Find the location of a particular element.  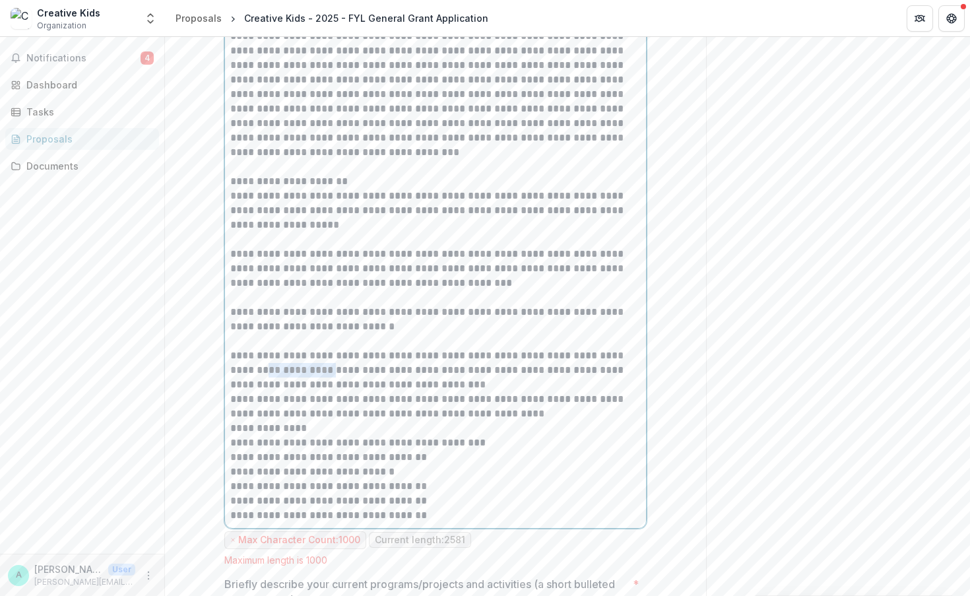

p: Current length: 2581 is located at coordinates (420, 540).